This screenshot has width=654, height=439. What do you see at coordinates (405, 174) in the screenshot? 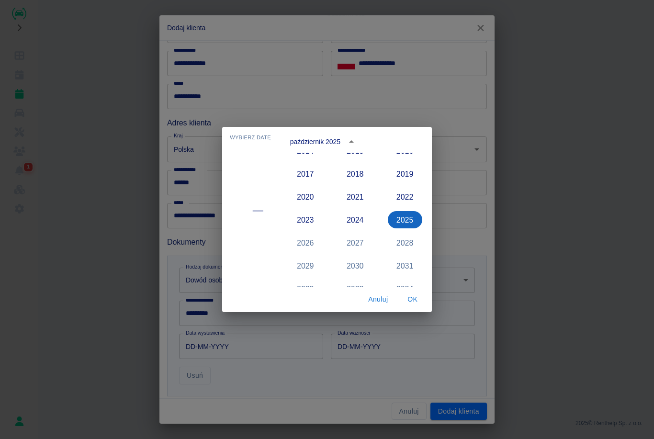
I see `button: 2019` at bounding box center [405, 174].